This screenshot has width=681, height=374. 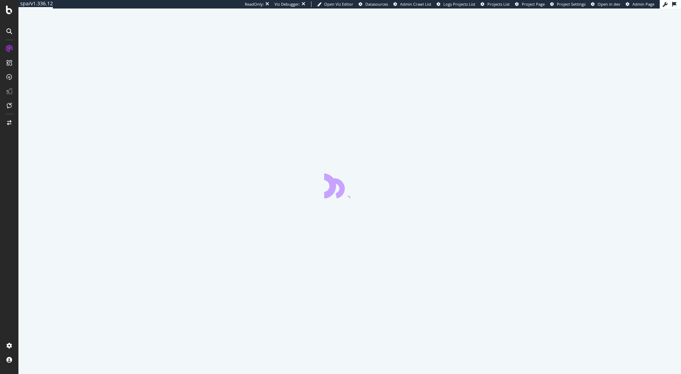 What do you see at coordinates (335, 4) in the screenshot?
I see `a: Open Viz Editor` at bounding box center [335, 4].